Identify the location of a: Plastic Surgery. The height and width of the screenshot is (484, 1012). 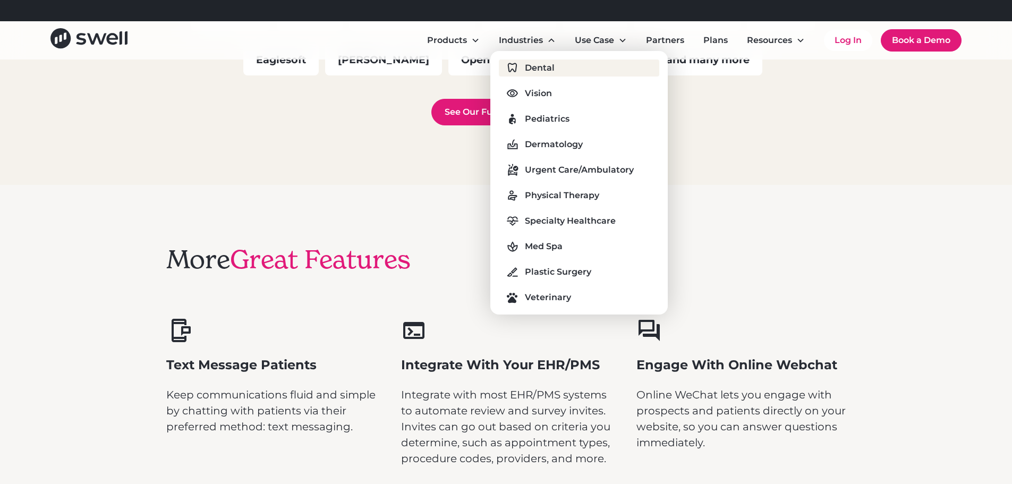
(579, 272).